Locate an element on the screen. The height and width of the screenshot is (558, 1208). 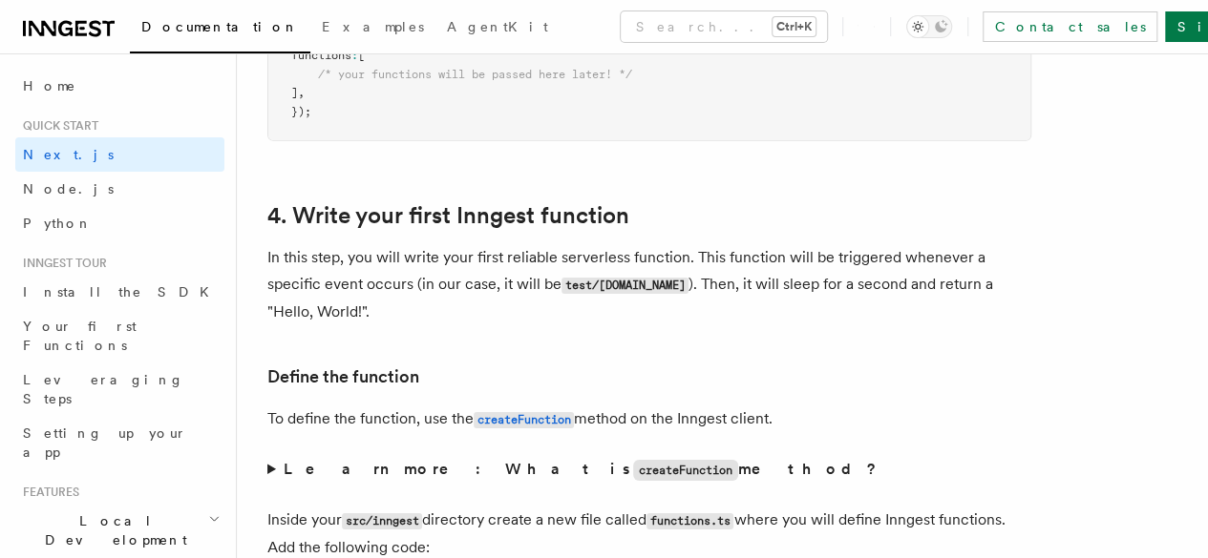
summary: Learn more: What iscreateFunctionmethod? is located at coordinates (649, 470).